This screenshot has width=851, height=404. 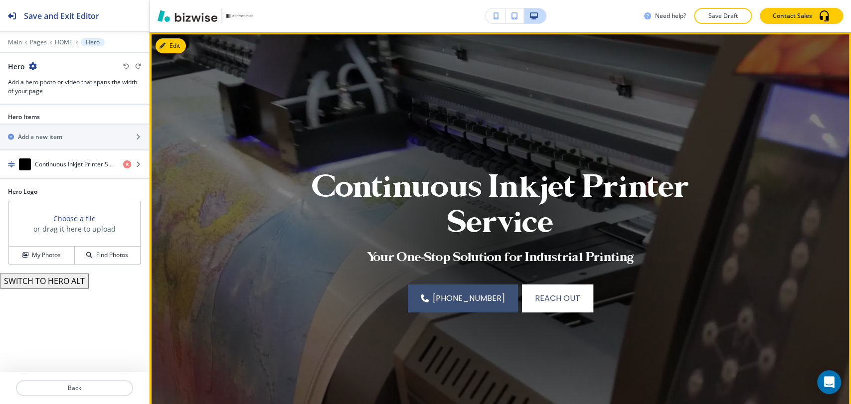 What do you see at coordinates (74, 218) in the screenshot?
I see `button: Choose a file` at bounding box center [74, 218].